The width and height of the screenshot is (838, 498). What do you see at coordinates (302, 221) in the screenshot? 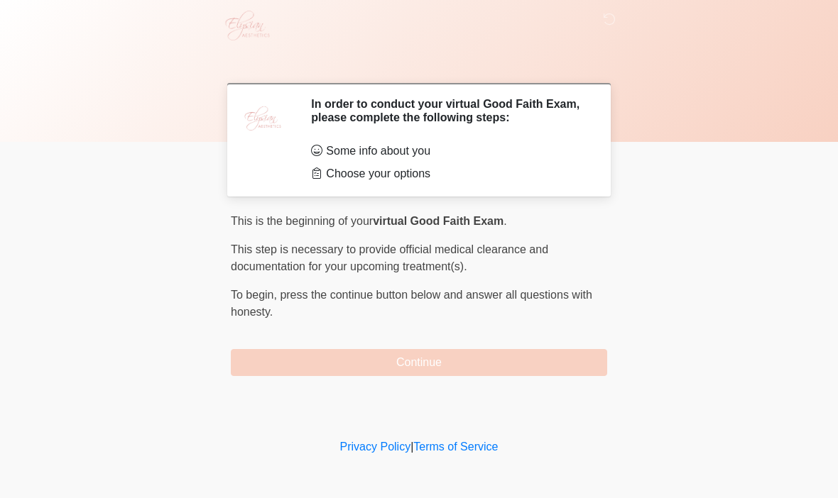
I see `span: This is the beginning of your` at bounding box center [302, 221].